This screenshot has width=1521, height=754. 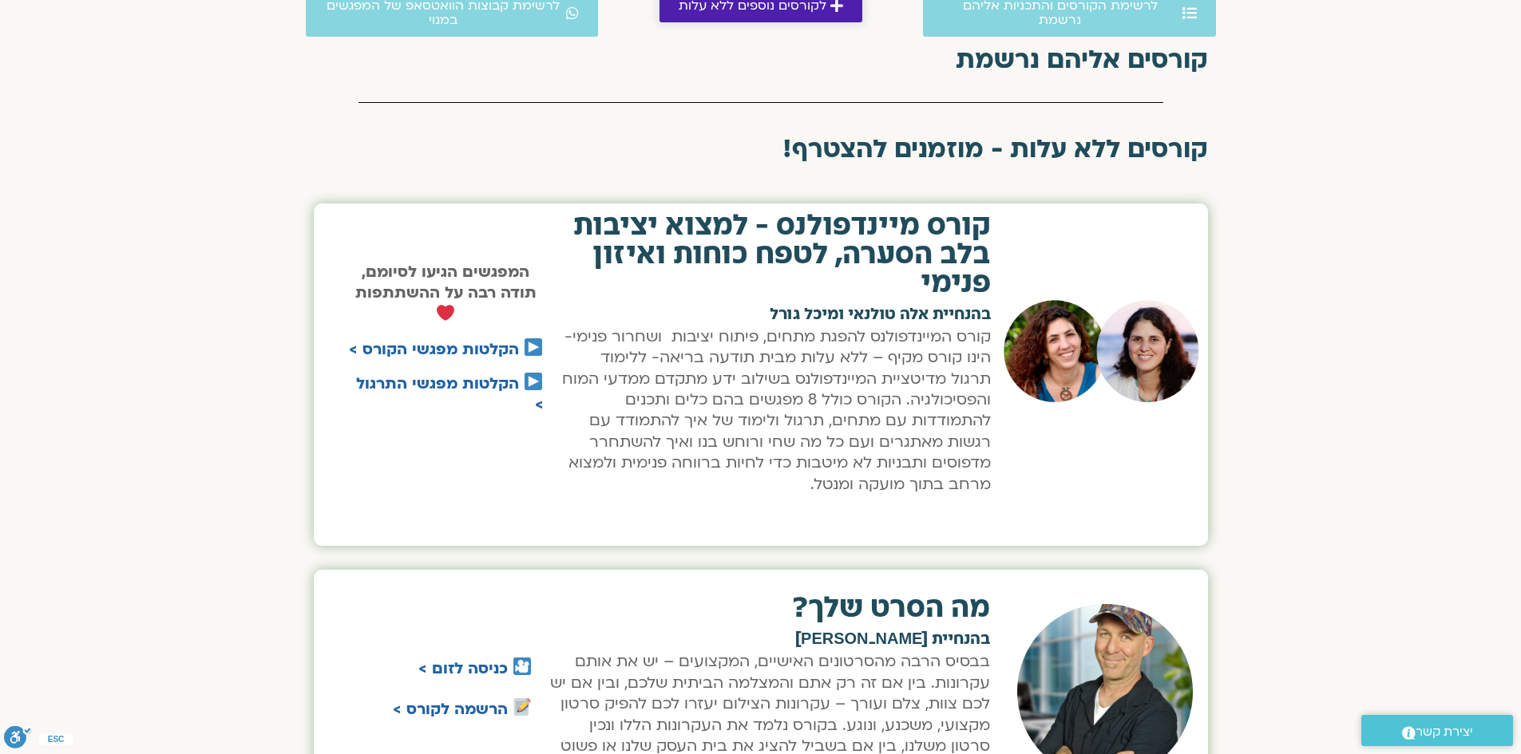 What do you see at coordinates (1437, 730) in the screenshot?
I see `a: יצירת קשר` at bounding box center [1437, 730].